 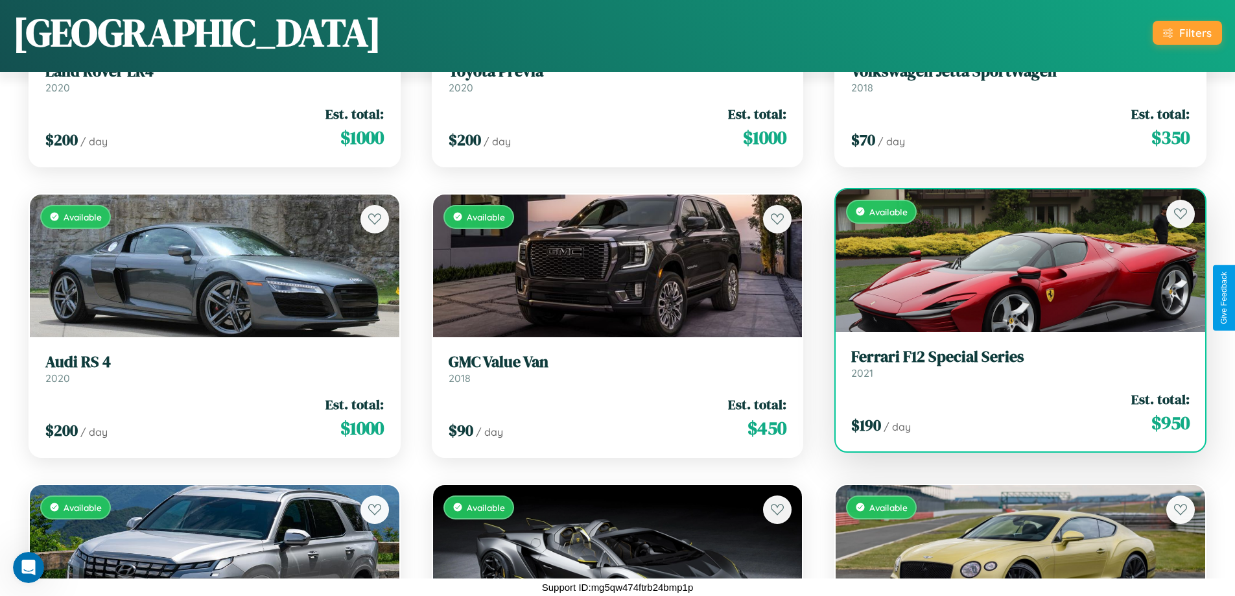 What do you see at coordinates (1195, 32) in the screenshot?
I see `div: Filters` at bounding box center [1195, 32].